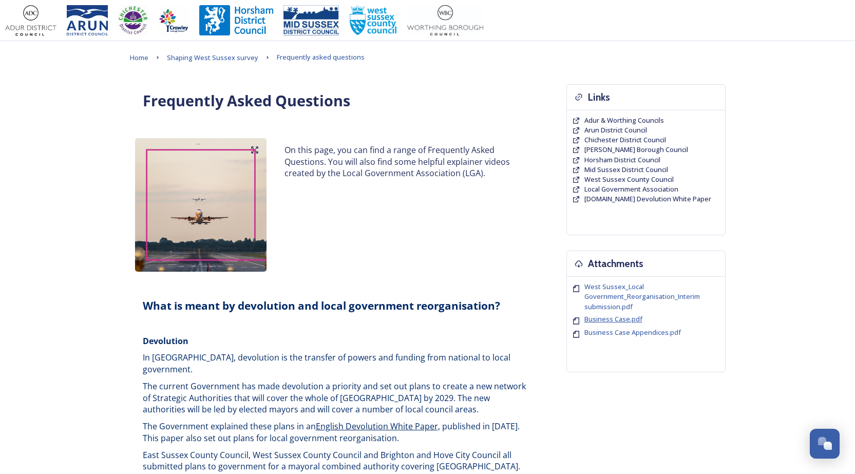  I want to click on span: Arun District Council, so click(616, 130).